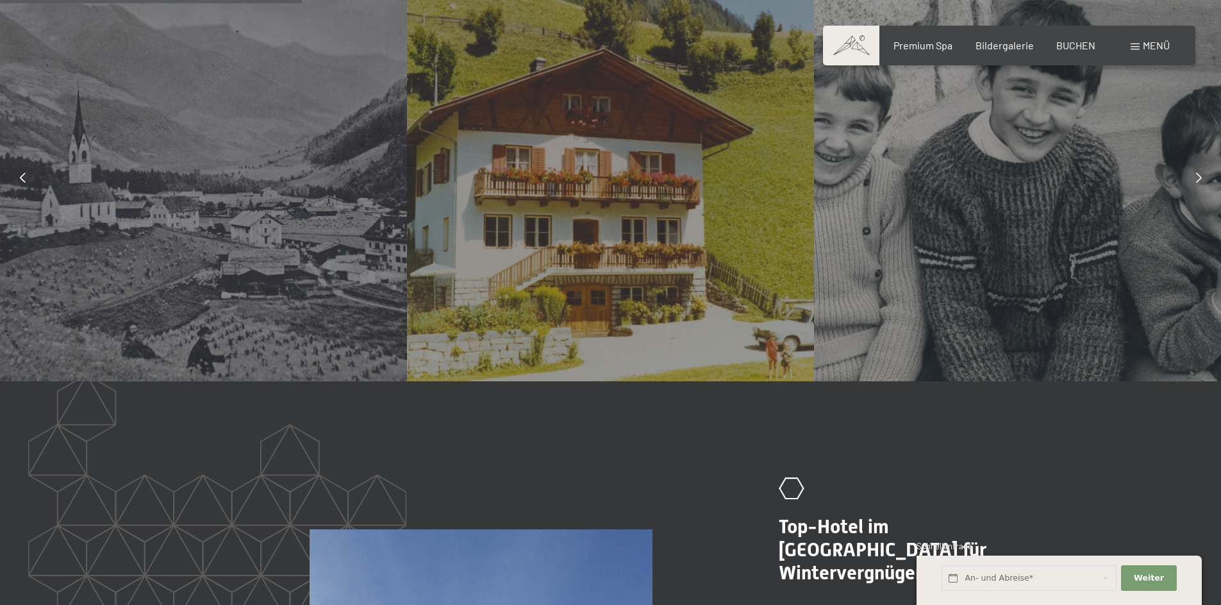 The width and height of the screenshot is (1221, 605). What do you see at coordinates (1075, 45) in the screenshot?
I see `span: BUCHEN` at bounding box center [1075, 45].